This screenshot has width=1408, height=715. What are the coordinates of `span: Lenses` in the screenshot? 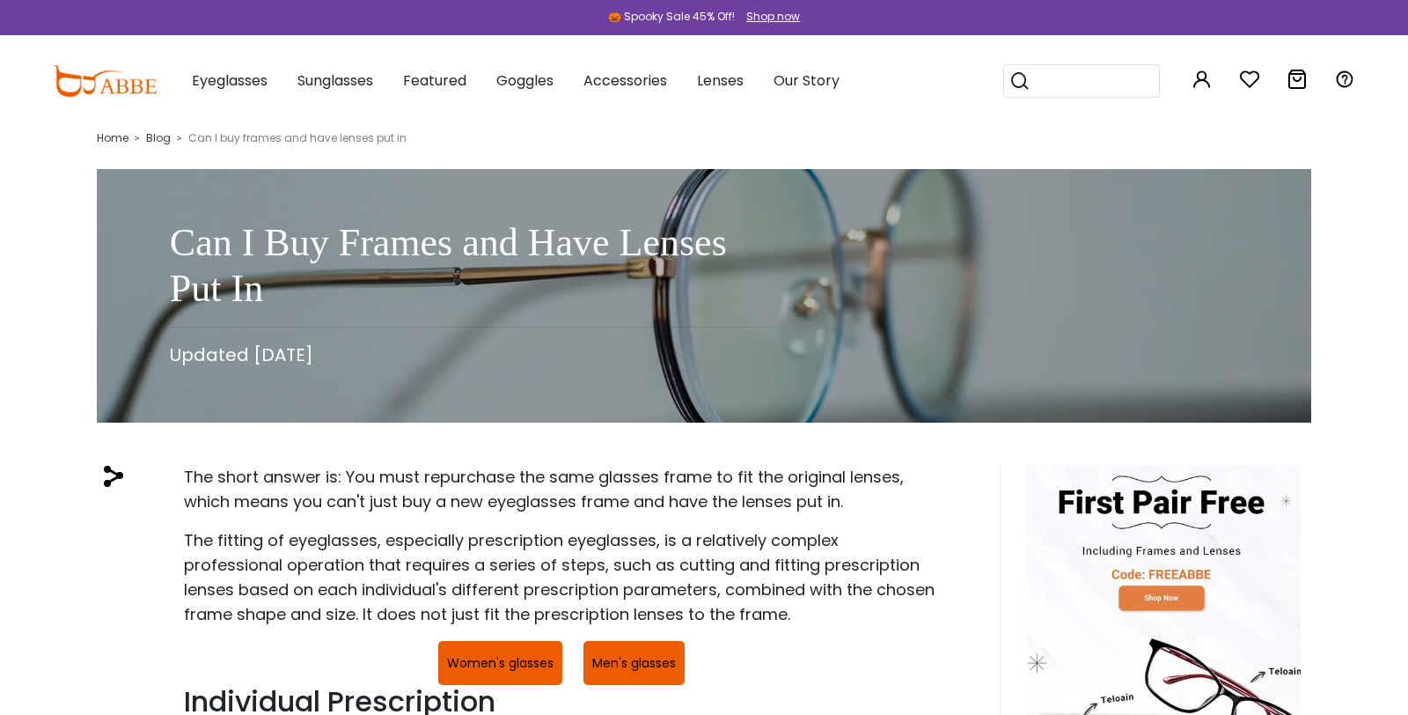 It's located at (720, 80).